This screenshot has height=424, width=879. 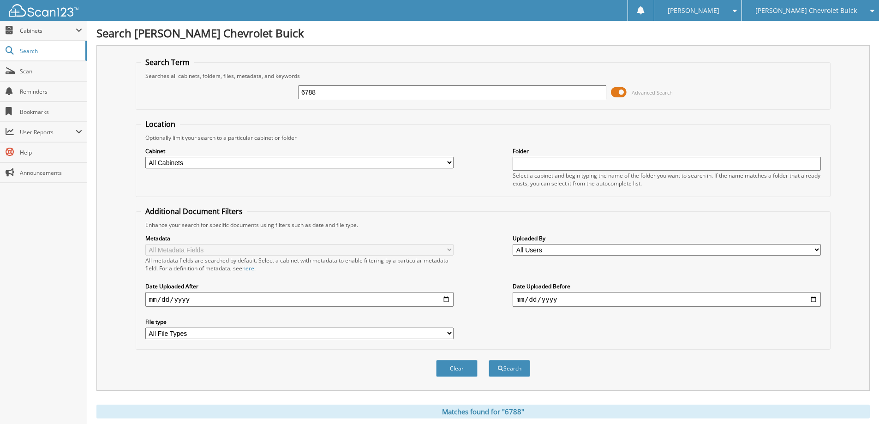 I want to click on label: Date Uploaded Before, so click(x=667, y=286).